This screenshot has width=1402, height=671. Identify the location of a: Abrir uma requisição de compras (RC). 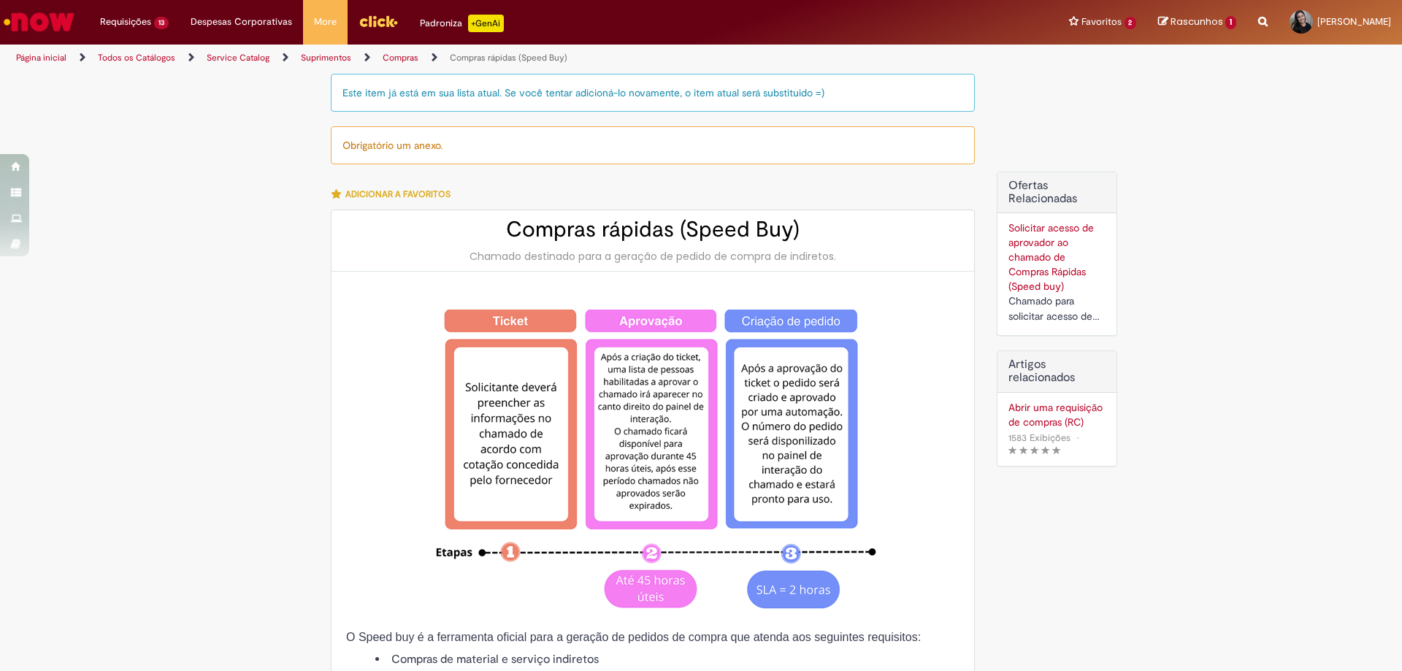
(1057, 415).